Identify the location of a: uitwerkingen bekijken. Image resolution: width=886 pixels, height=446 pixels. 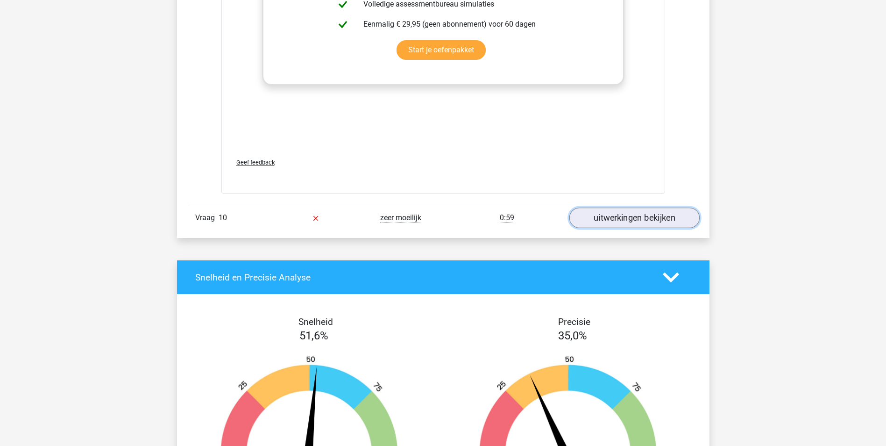
(634, 218).